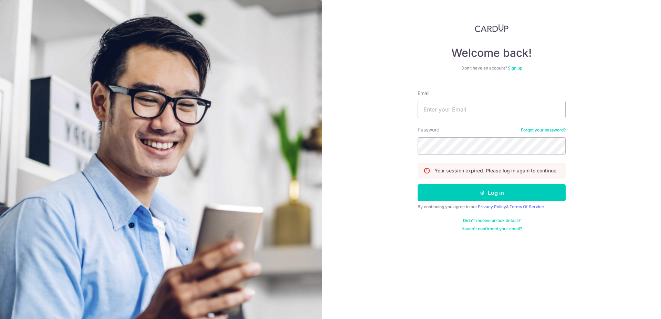 The image size is (661, 319). Describe the element at coordinates (424, 93) in the screenshot. I see `label: Email` at that location.